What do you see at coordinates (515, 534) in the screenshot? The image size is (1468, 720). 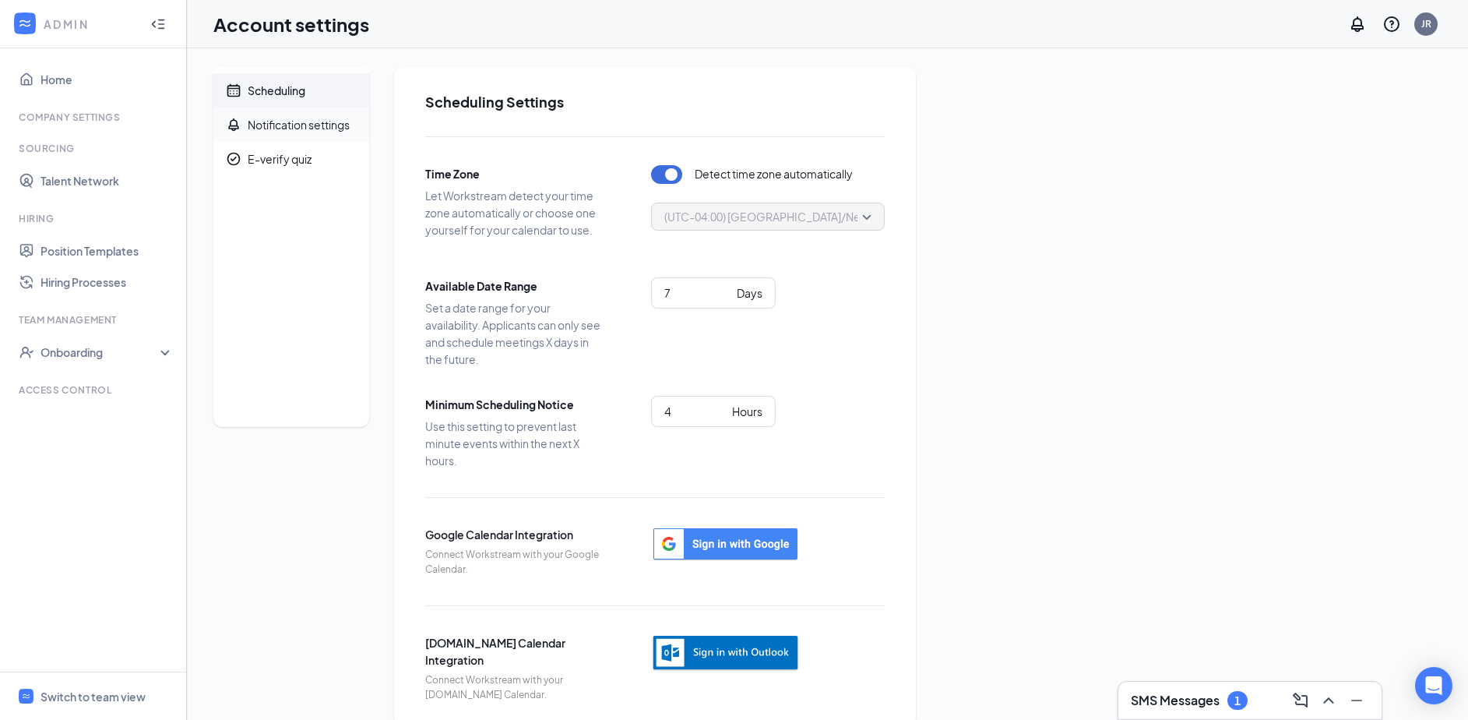 I see `span: Google Calendar Integration` at bounding box center [515, 534].